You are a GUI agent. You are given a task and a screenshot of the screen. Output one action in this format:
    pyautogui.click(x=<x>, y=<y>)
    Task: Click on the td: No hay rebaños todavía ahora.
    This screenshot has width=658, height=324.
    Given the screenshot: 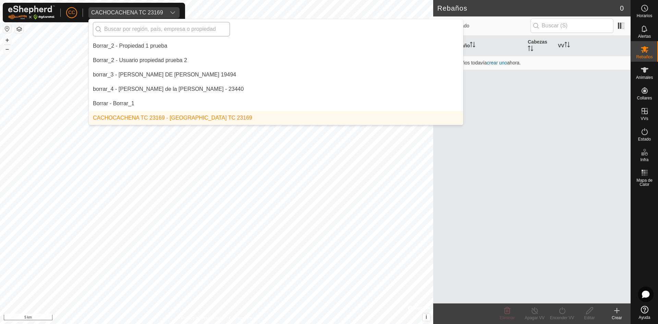 What is the action you would take?
    pyautogui.click(x=532, y=63)
    